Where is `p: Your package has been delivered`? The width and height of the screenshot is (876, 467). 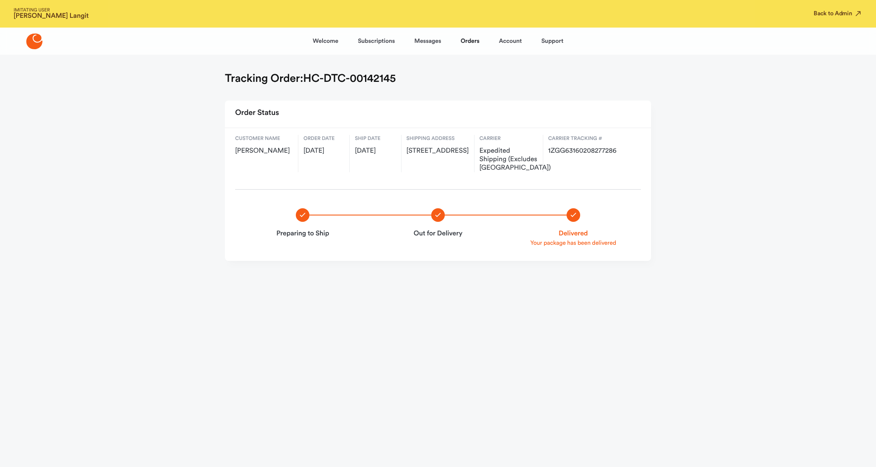 p: Your package has been delivered is located at coordinates (573, 243).